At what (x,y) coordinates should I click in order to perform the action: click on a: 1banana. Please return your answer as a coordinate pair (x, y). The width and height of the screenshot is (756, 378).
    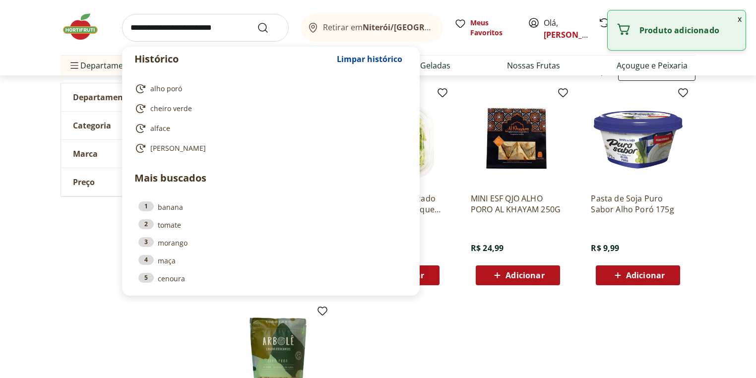
    Looking at the image, I should click on (271, 207).